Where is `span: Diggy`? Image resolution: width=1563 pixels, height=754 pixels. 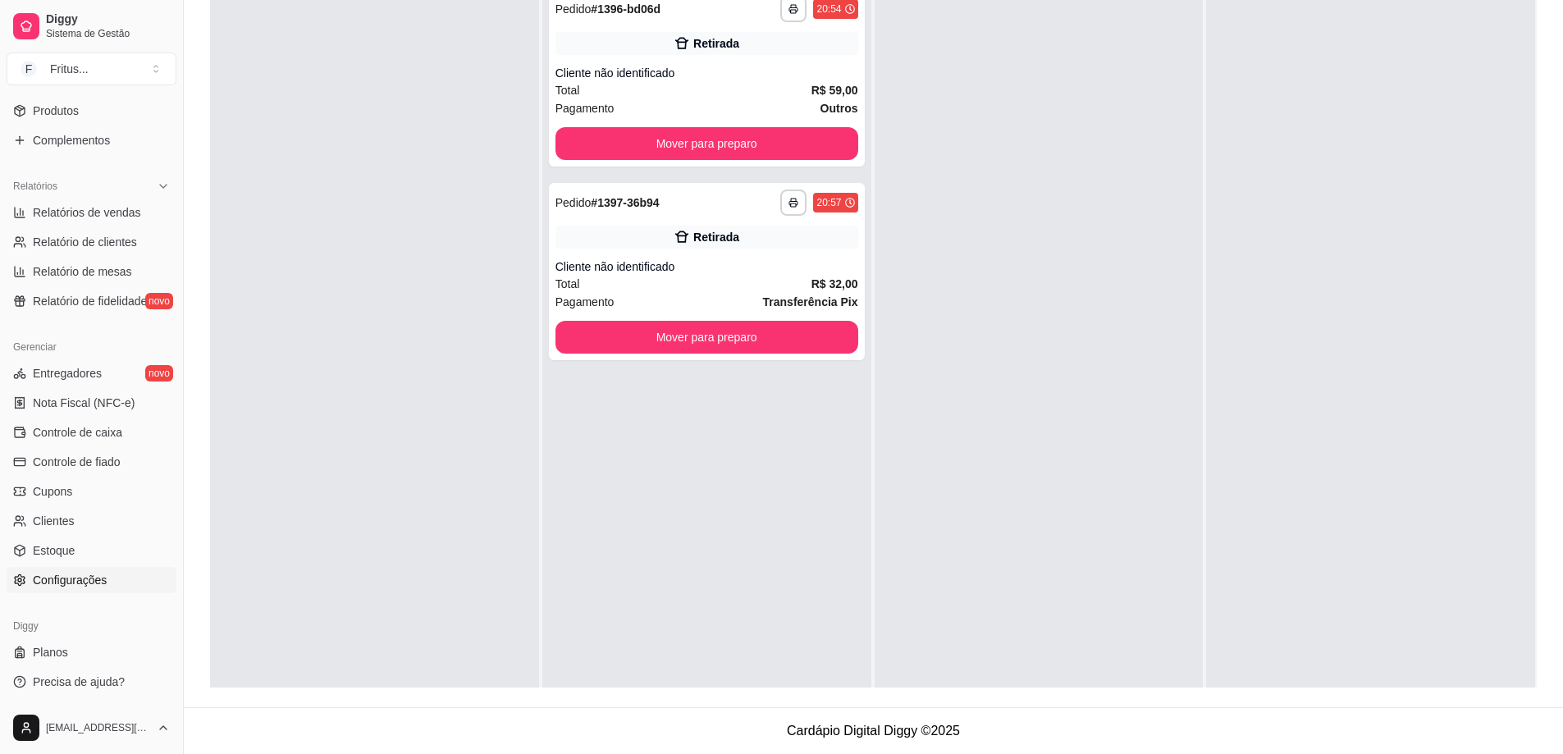 span: Diggy is located at coordinates (108, 20).